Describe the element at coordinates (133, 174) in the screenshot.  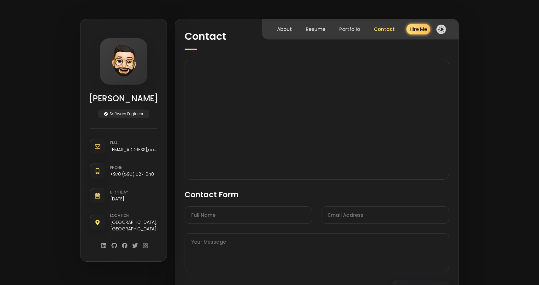
I see `a: +970 (595) 527-040` at that location.